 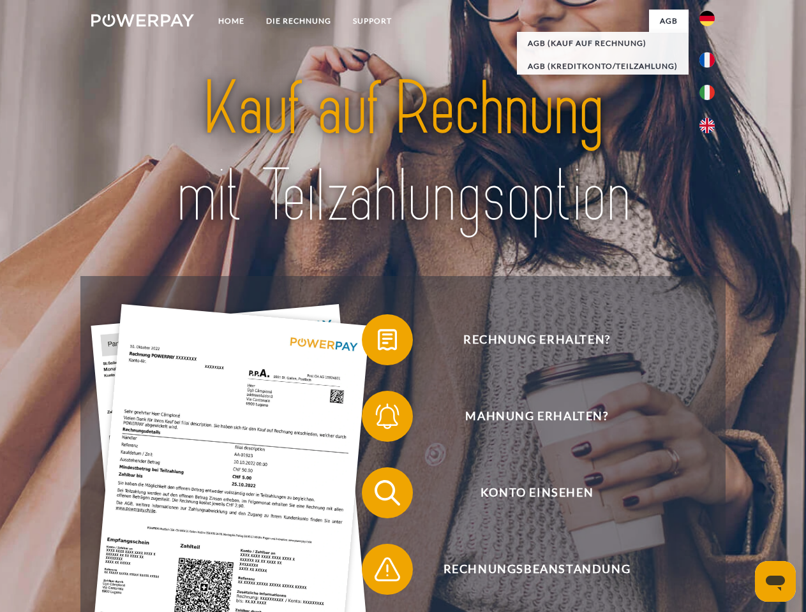 I want to click on a: Mahnung erhalten?, so click(x=528, y=417).